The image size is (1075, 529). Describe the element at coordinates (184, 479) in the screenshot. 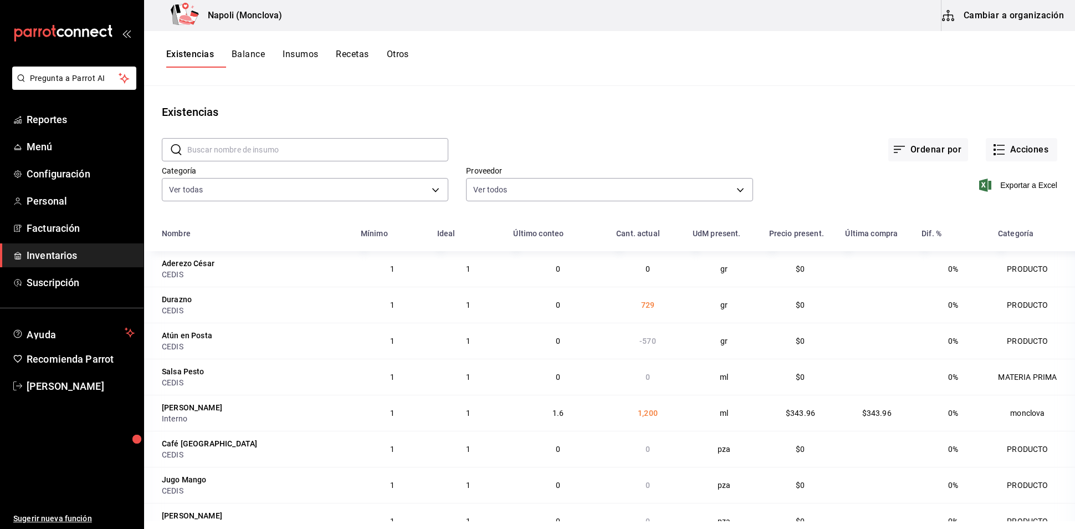

I see `div: Jugo Mango` at that location.